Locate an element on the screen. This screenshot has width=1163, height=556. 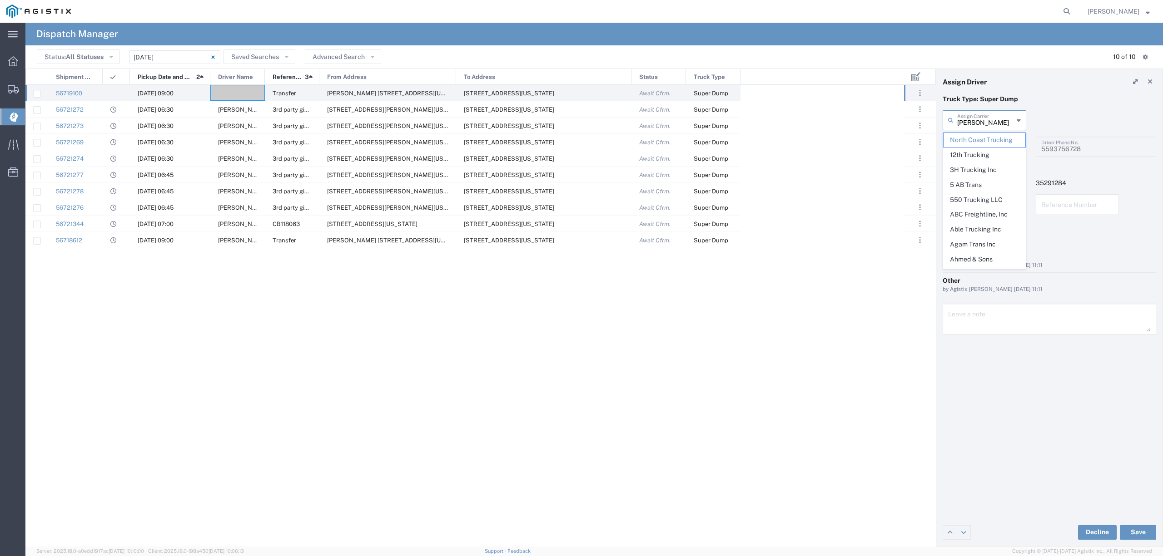
a: 56719100 is located at coordinates (69, 93).